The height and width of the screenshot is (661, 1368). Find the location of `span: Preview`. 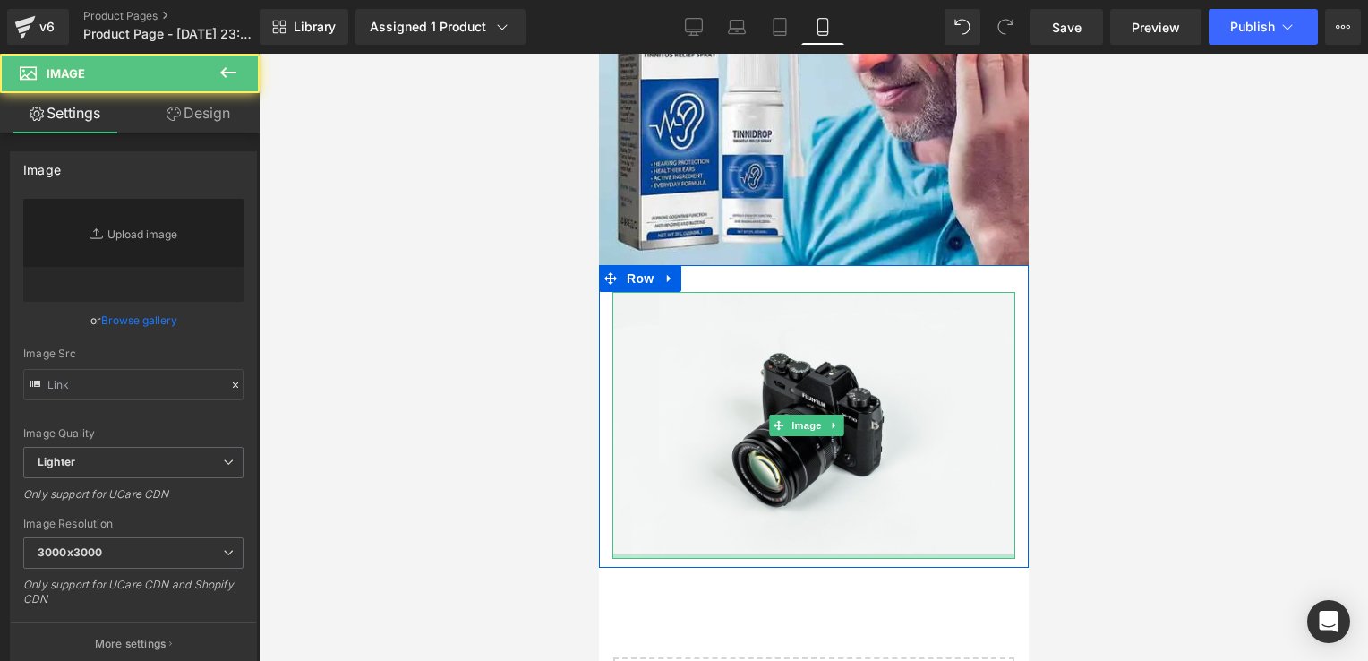

span: Preview is located at coordinates (1156, 27).